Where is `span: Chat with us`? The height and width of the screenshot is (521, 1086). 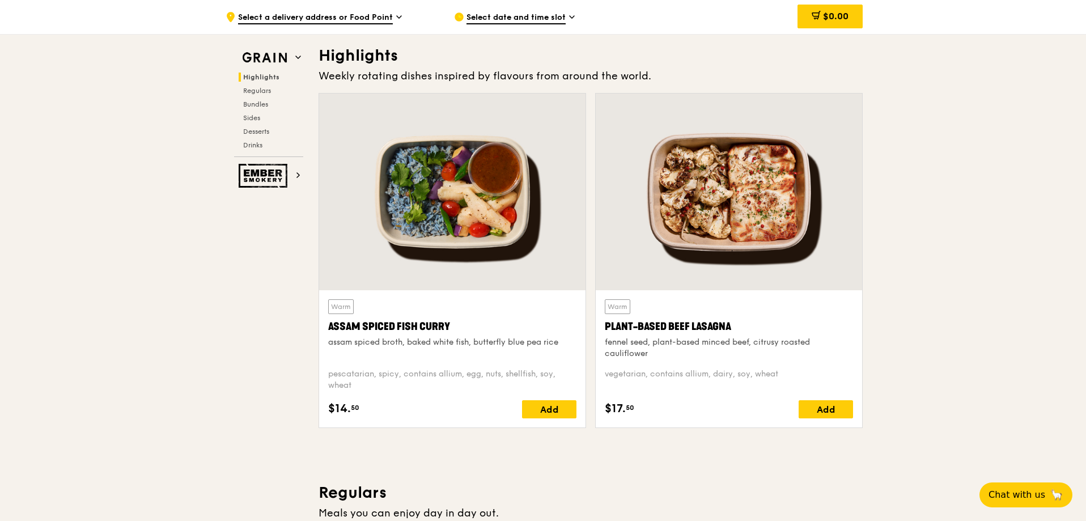 span: Chat with us is located at coordinates (1017, 495).